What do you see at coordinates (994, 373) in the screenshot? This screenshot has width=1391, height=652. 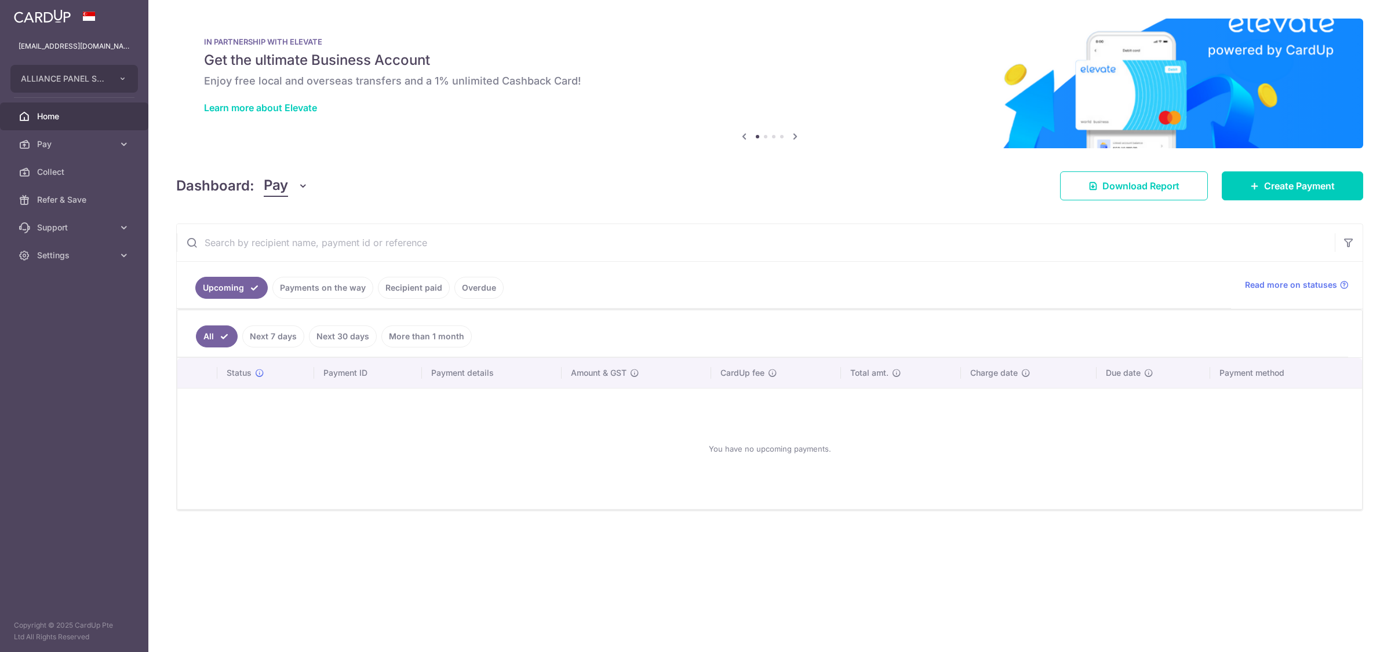 I see `span: Charge date` at bounding box center [994, 373].